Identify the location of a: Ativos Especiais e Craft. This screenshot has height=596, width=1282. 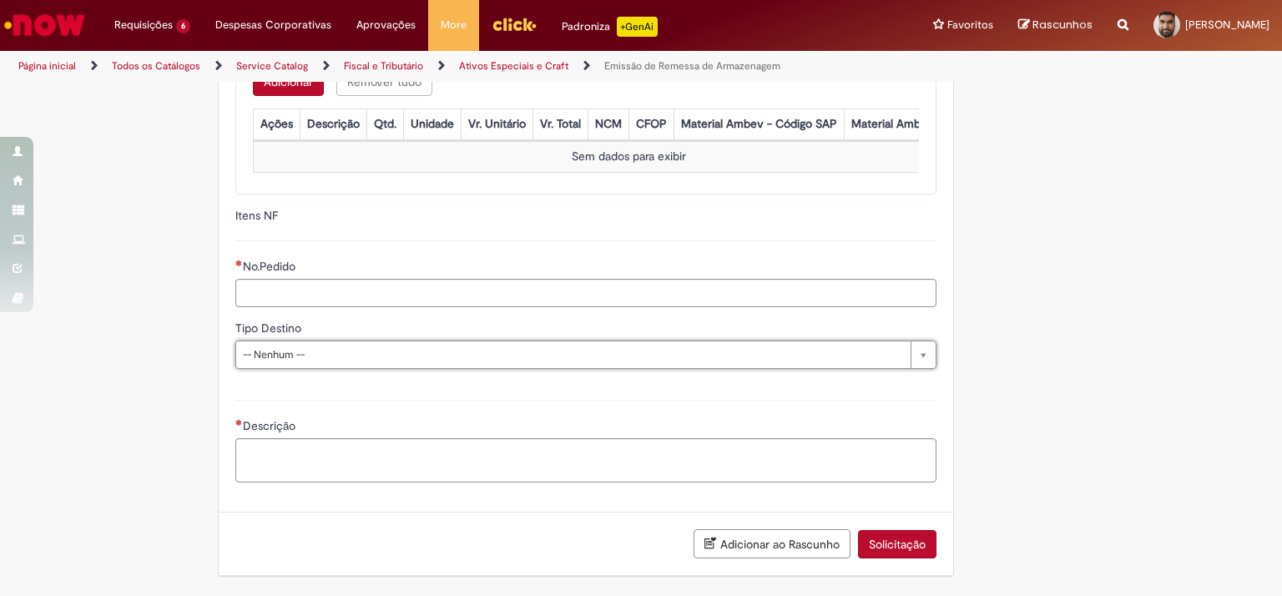
(513, 66).